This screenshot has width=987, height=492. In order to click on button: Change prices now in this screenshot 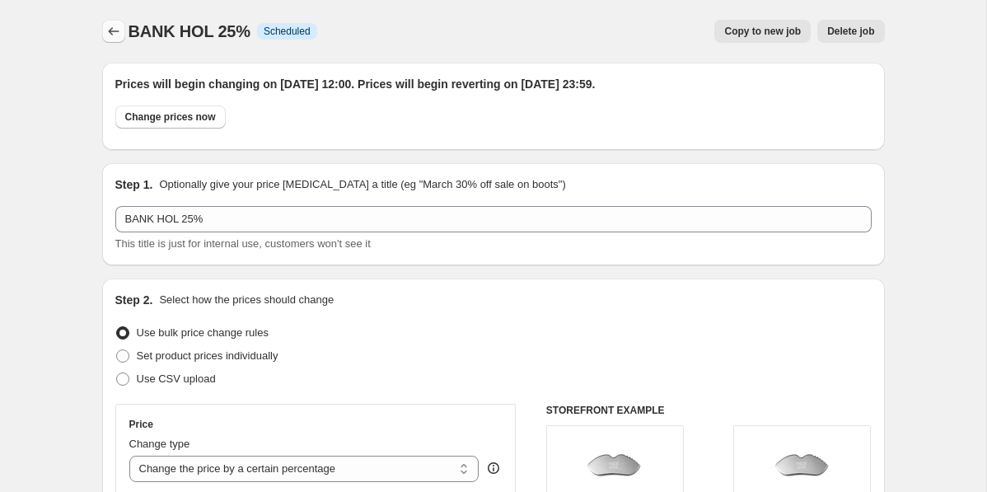, I will do `click(171, 117)`.